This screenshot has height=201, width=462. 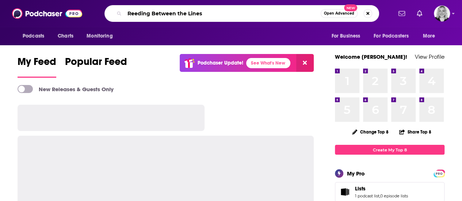 I want to click on span: Charts, so click(x=65, y=36).